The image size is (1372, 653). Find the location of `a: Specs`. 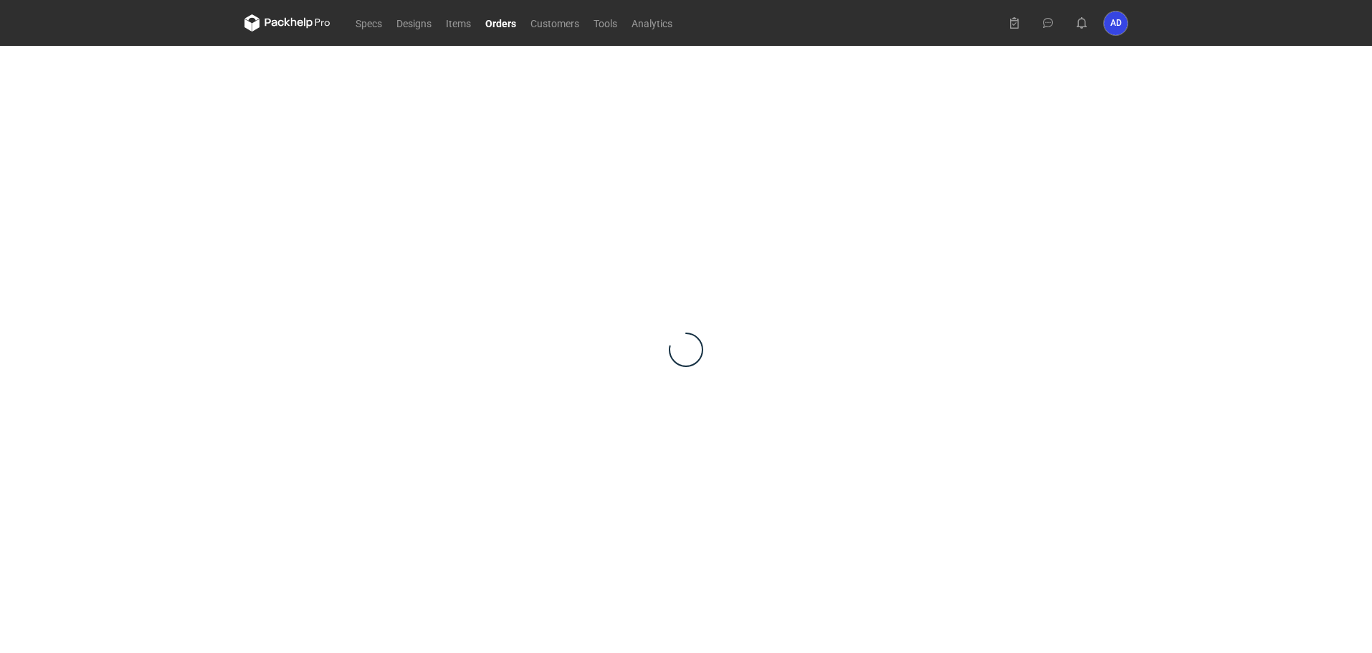

a: Specs is located at coordinates (368, 23).